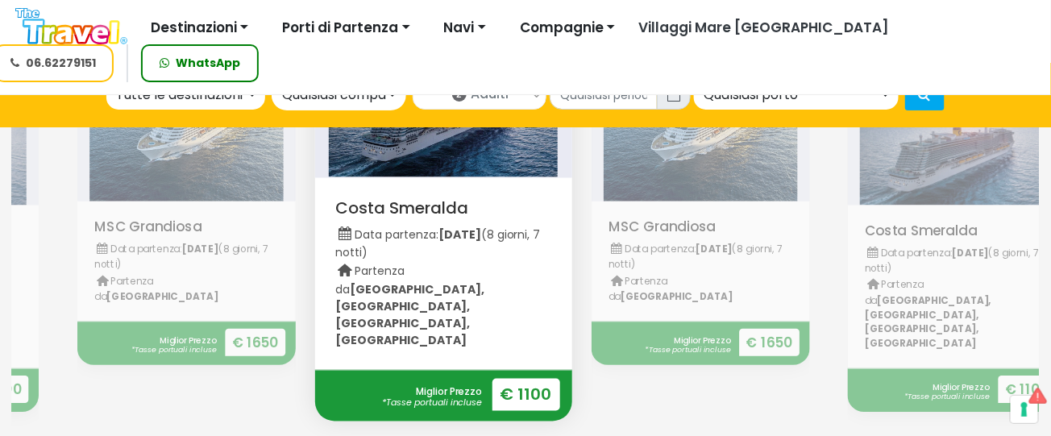 The height and width of the screenshot is (436, 1051). What do you see at coordinates (443, 385) in the screenshot?
I see `a: Miglior Prezzo*Tasse portuali incluse € 1100` at bounding box center [443, 385].